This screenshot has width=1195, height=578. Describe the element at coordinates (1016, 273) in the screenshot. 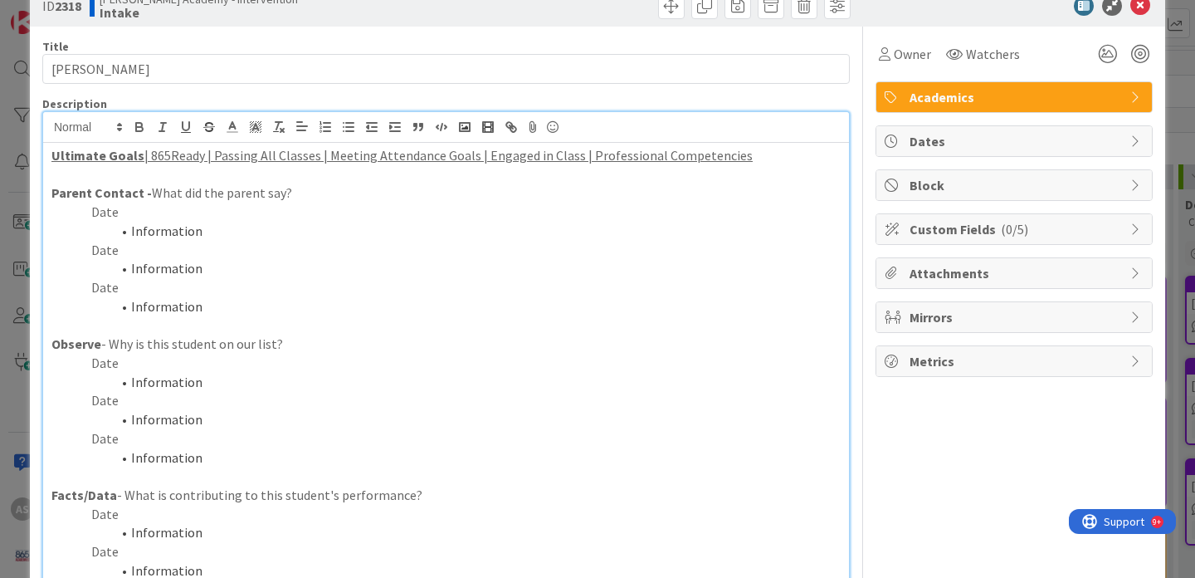

I see `span: Attachments` at that location.